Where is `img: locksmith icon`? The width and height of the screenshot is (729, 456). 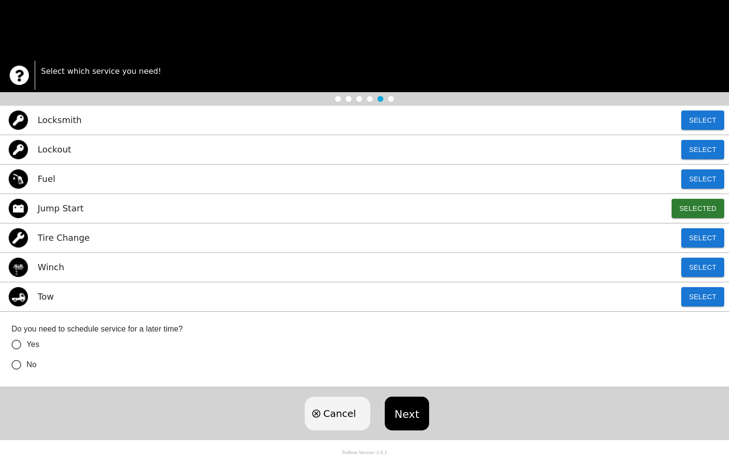
img: locksmith icon is located at coordinates (18, 120).